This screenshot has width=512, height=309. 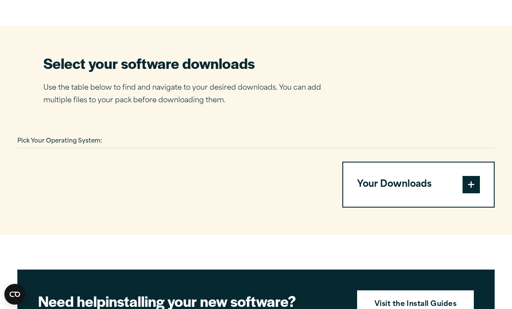 I want to click on h2: Select your software downloads, so click(x=189, y=63).